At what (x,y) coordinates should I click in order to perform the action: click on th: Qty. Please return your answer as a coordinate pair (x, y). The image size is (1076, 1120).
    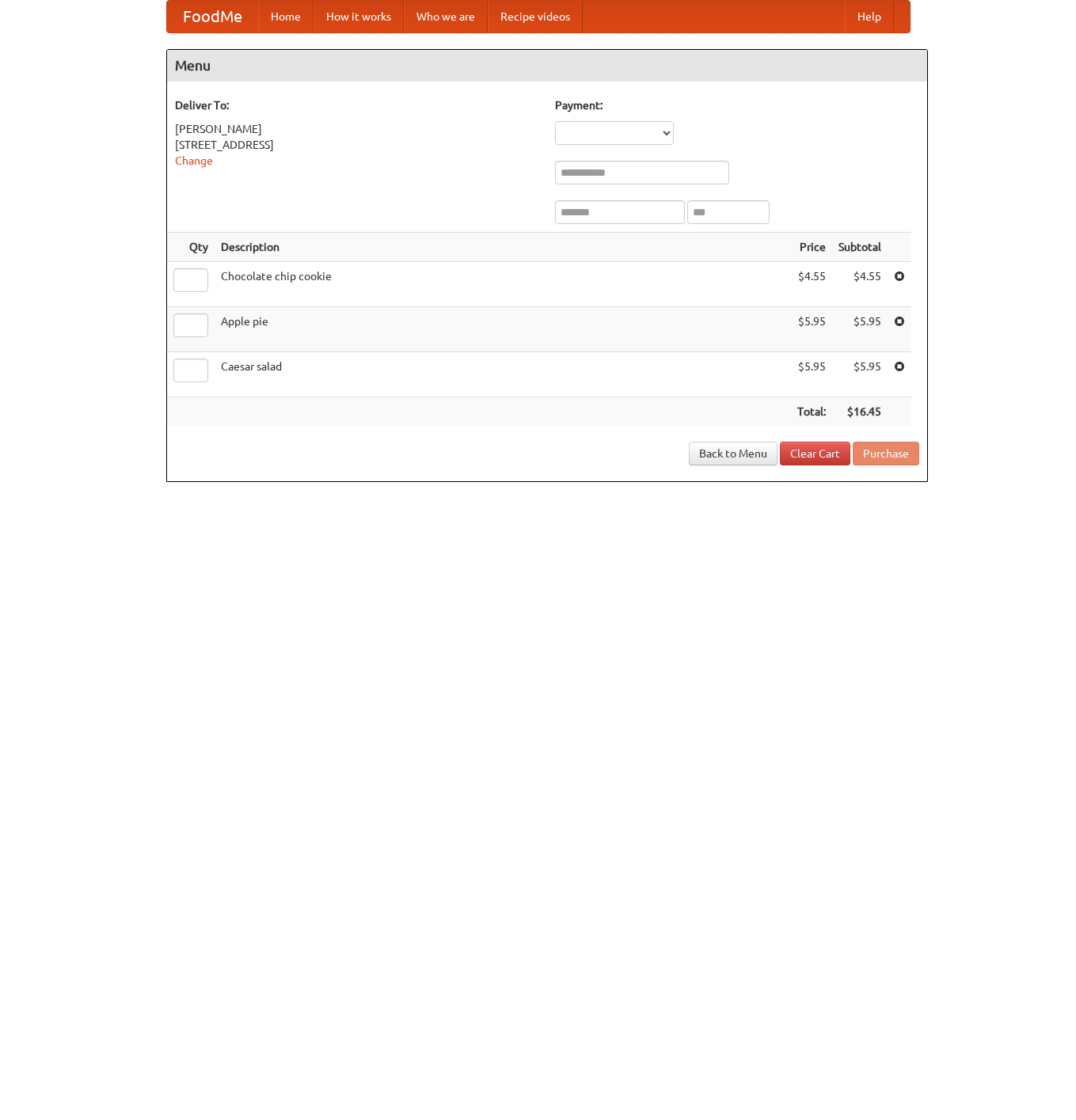
    Looking at the image, I should click on (191, 247).